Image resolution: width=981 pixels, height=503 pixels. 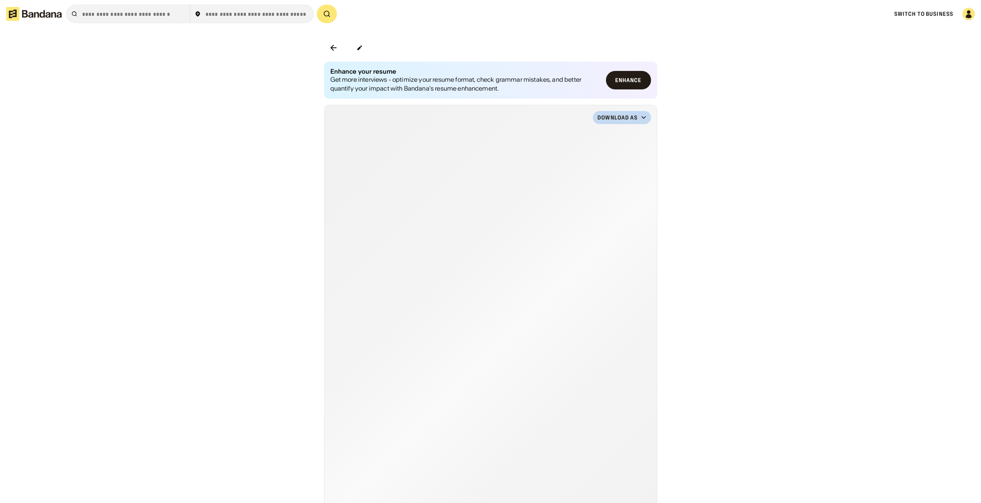 I want to click on span: Switch to Business, so click(x=924, y=14).